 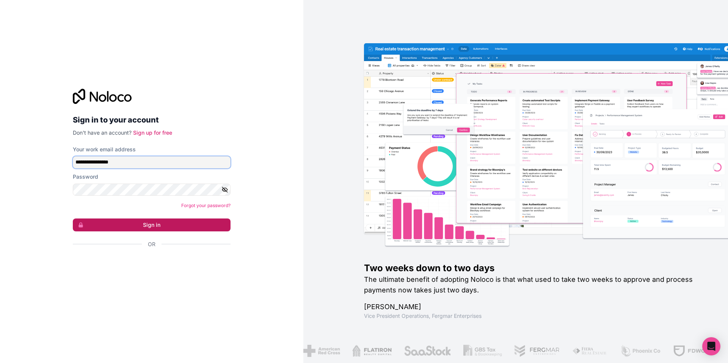 I want to click on img: /assets/phoenix-BREaitsQ.png, so click(x=640, y=351).